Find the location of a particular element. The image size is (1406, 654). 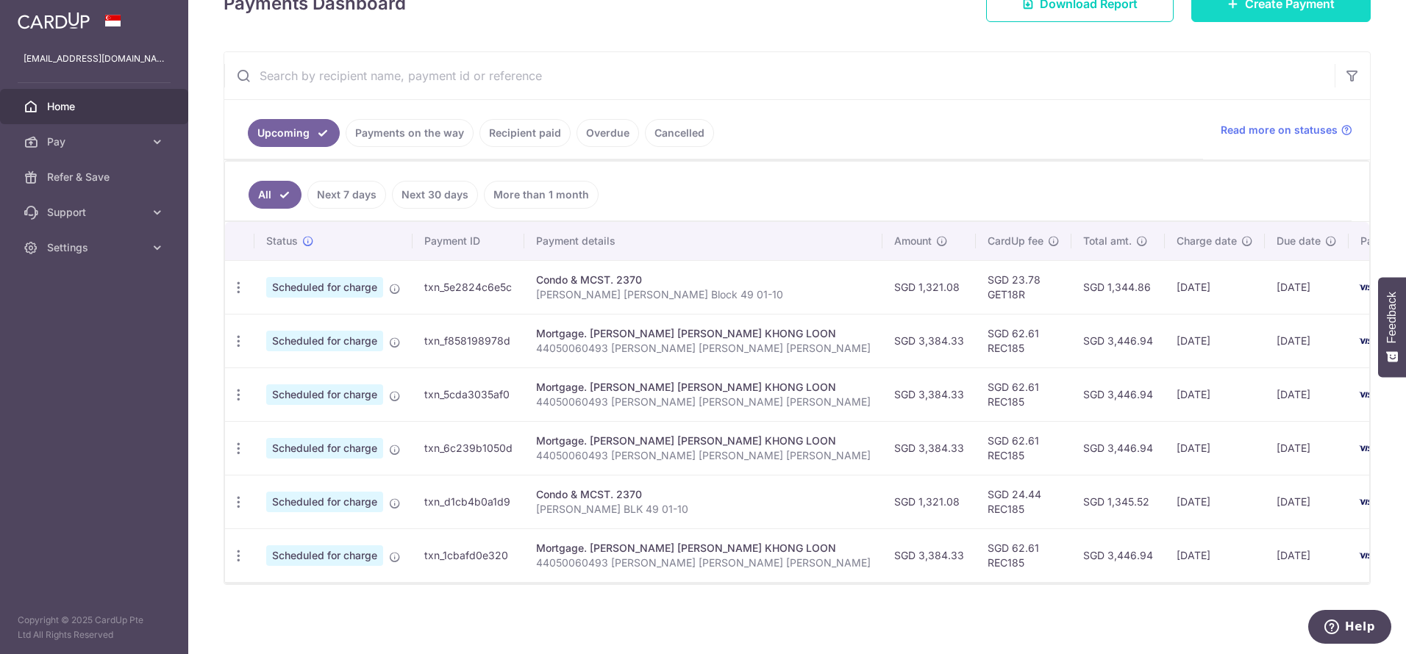

span: Due date is located at coordinates (1298, 241).